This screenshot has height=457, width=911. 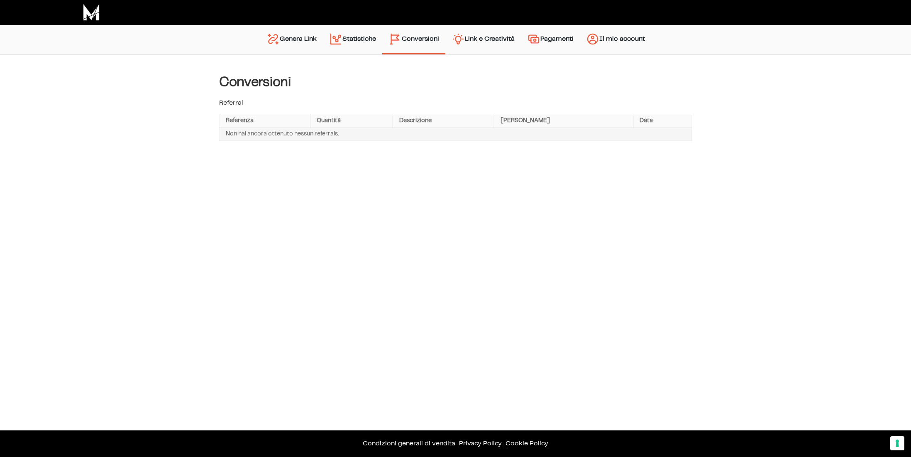 I want to click on a: Privacy Policy, so click(x=480, y=443).